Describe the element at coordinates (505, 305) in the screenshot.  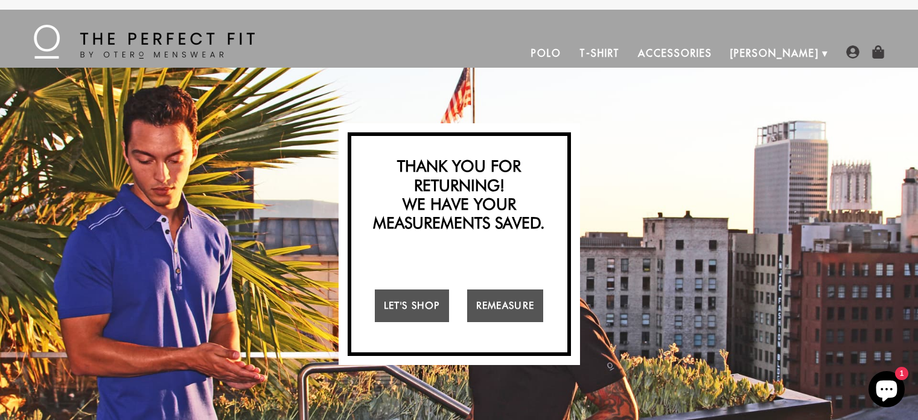
I see `a: Remeasure` at that location.